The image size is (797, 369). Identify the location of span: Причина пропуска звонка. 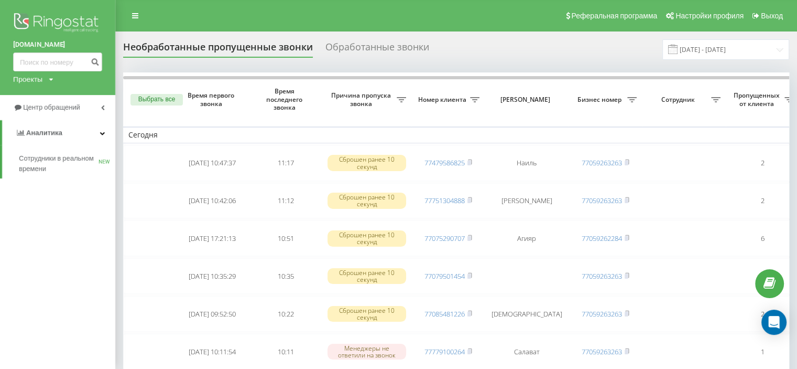
(362, 99).